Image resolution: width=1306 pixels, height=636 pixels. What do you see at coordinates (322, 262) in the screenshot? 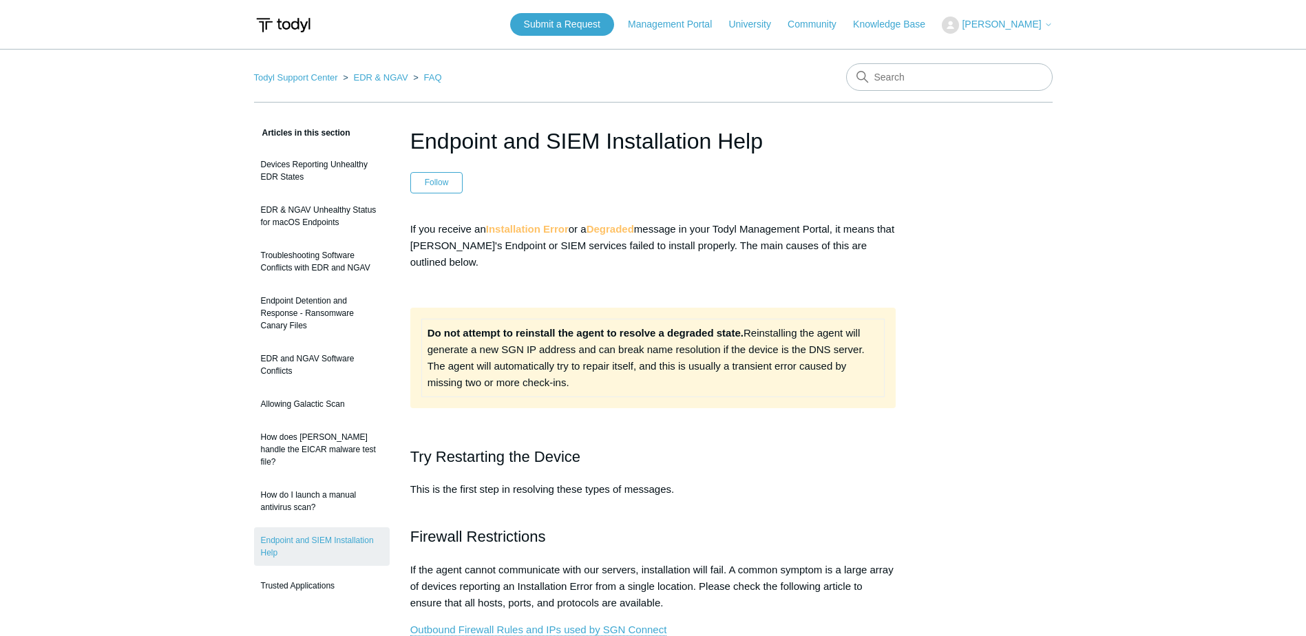
I see `a: Troubleshooting Software Conflicts with EDR and NGAV` at bounding box center [322, 262].